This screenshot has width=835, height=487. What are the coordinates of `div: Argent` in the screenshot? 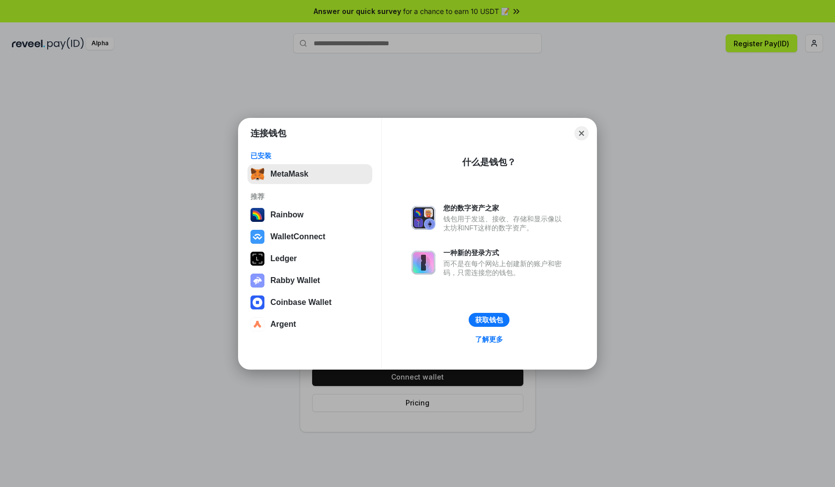 It's located at (283, 324).